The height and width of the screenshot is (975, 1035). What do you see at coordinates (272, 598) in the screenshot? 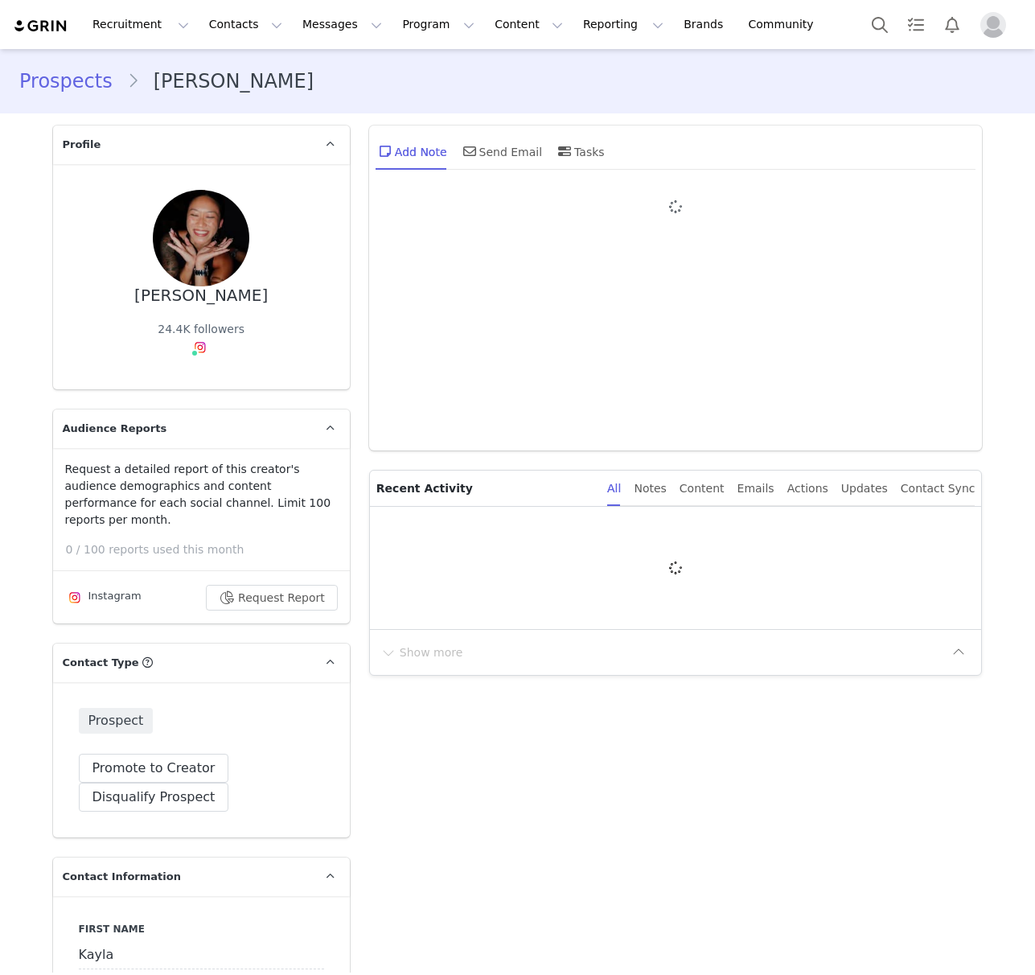
I see `button: Request Report` at bounding box center [272, 598].